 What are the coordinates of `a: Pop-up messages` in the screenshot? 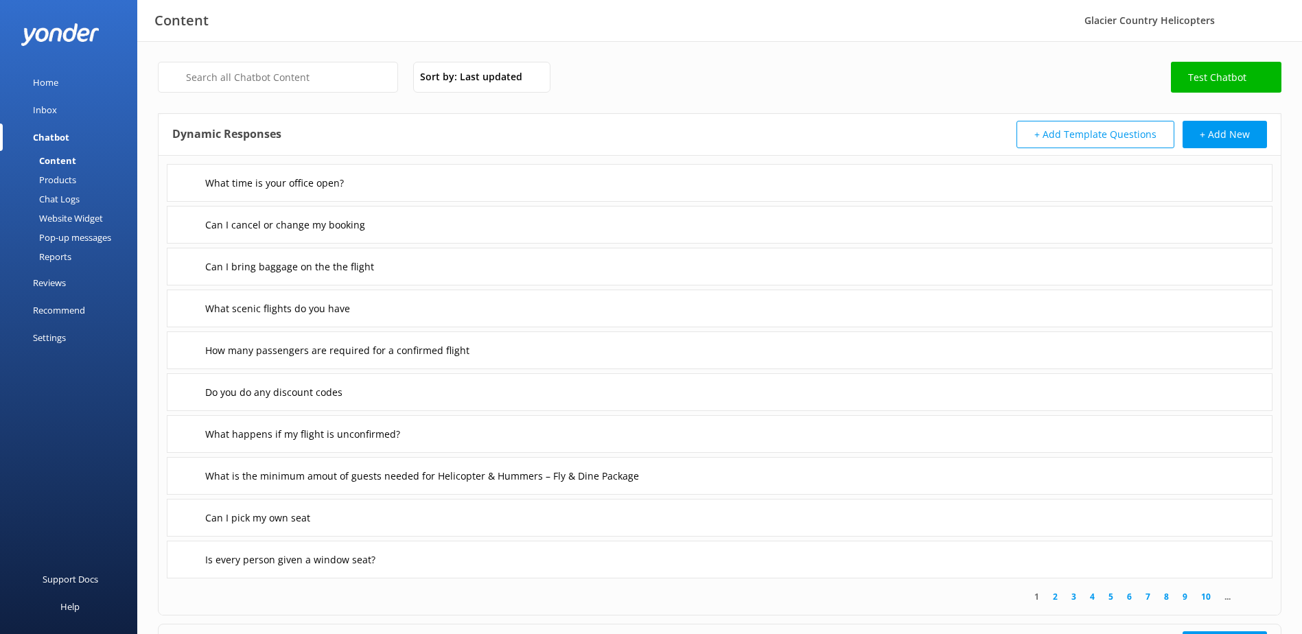 It's located at (73, 237).